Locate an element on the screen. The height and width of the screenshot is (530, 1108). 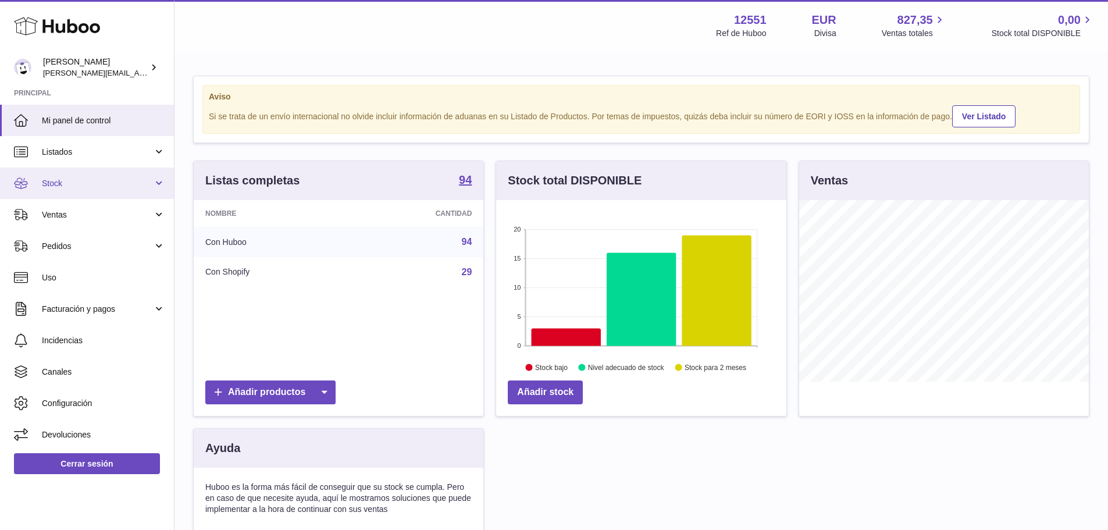
span: Mi panel de control is located at coordinates (104, 120).